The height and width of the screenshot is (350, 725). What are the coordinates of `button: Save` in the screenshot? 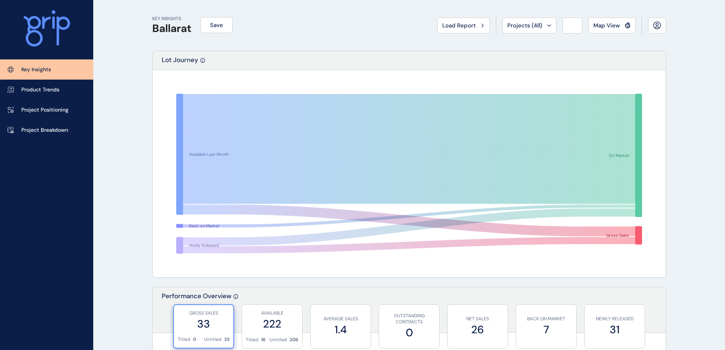 It's located at (216, 25).